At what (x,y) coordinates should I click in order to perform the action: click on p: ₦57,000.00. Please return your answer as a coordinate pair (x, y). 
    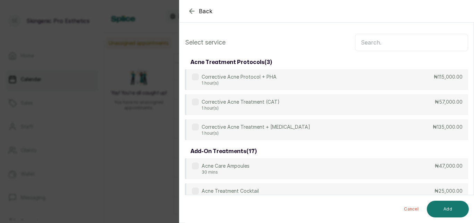
    Looking at the image, I should click on (449, 102).